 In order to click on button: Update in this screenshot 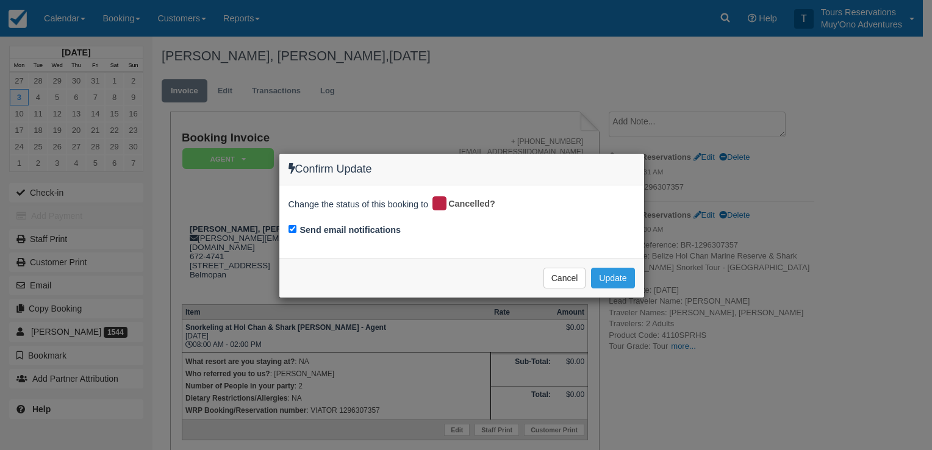, I will do `click(612, 278)`.